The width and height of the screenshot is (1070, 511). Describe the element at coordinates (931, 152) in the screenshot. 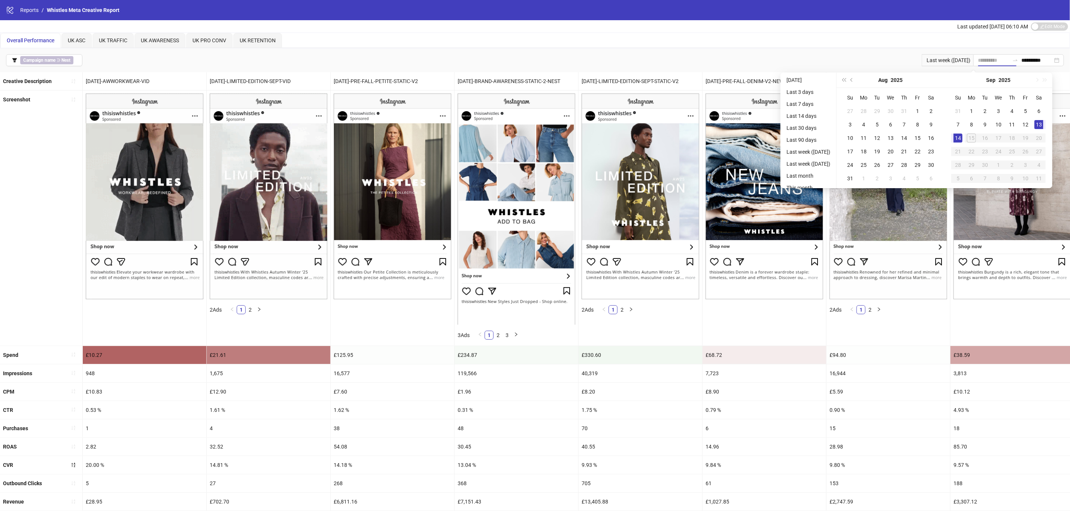

I see `td: 2025-08-23` at that location.